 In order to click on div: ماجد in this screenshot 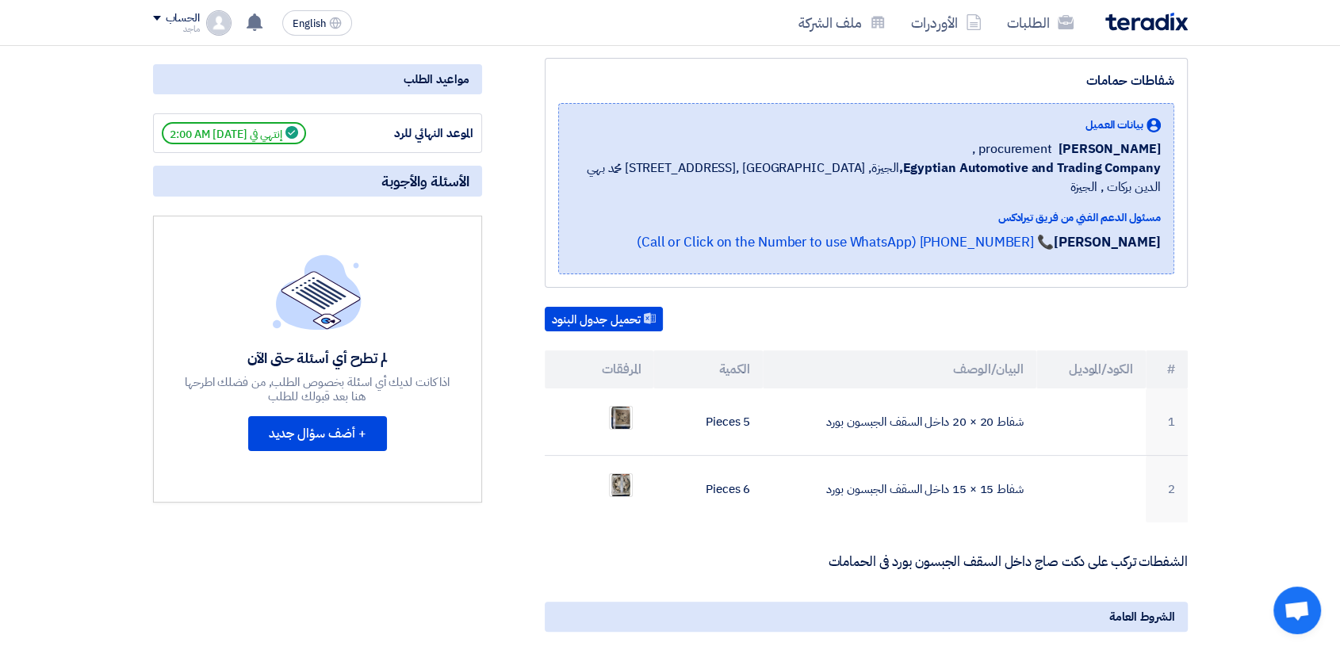, I will do `click(176, 29)`.